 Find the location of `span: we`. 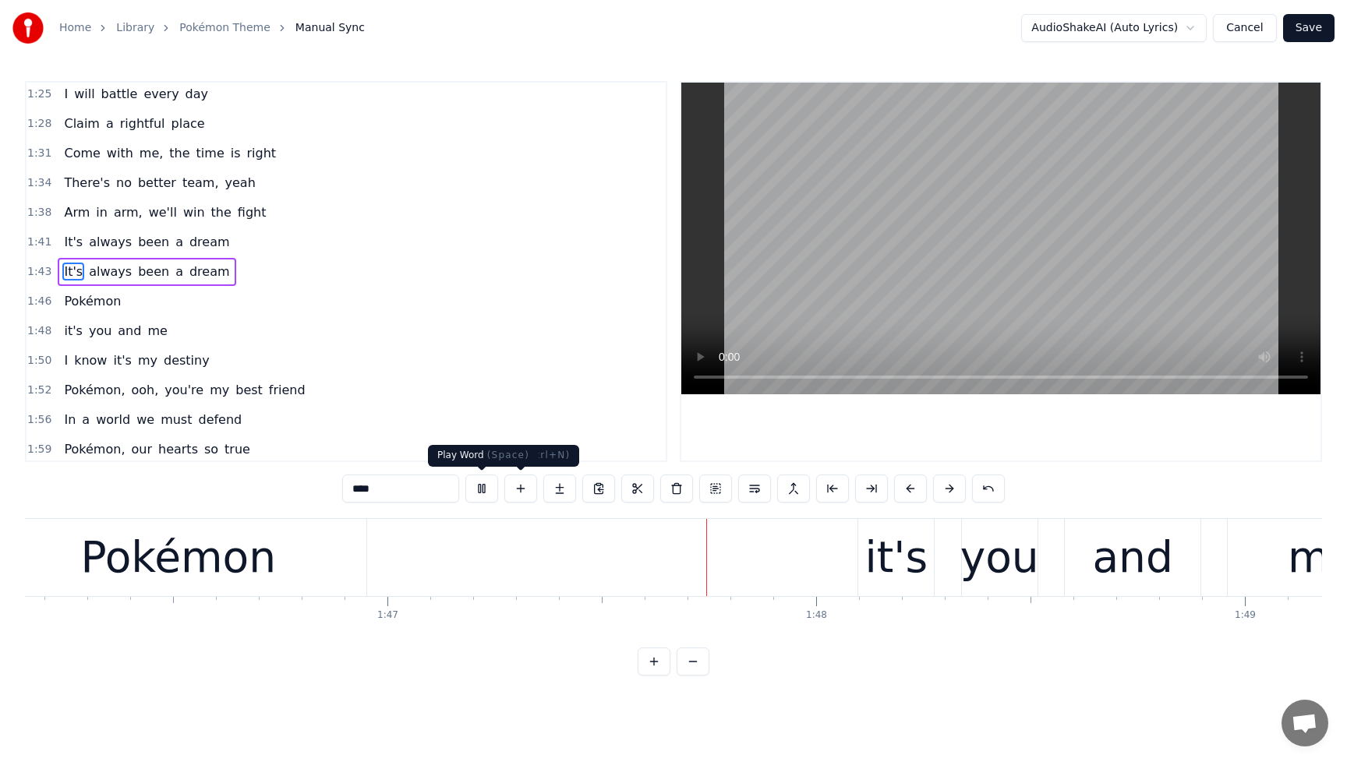

span: we is located at coordinates (145, 419).